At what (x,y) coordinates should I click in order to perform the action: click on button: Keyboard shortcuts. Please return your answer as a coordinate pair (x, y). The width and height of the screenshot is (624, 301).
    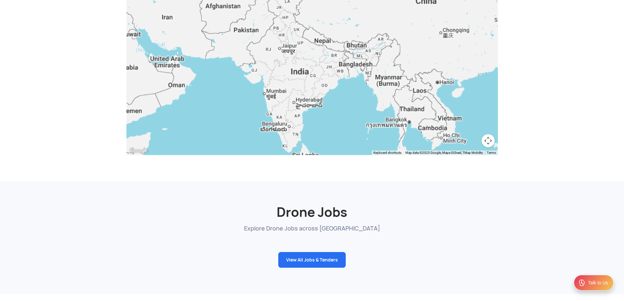
    Looking at the image, I should click on (388, 153).